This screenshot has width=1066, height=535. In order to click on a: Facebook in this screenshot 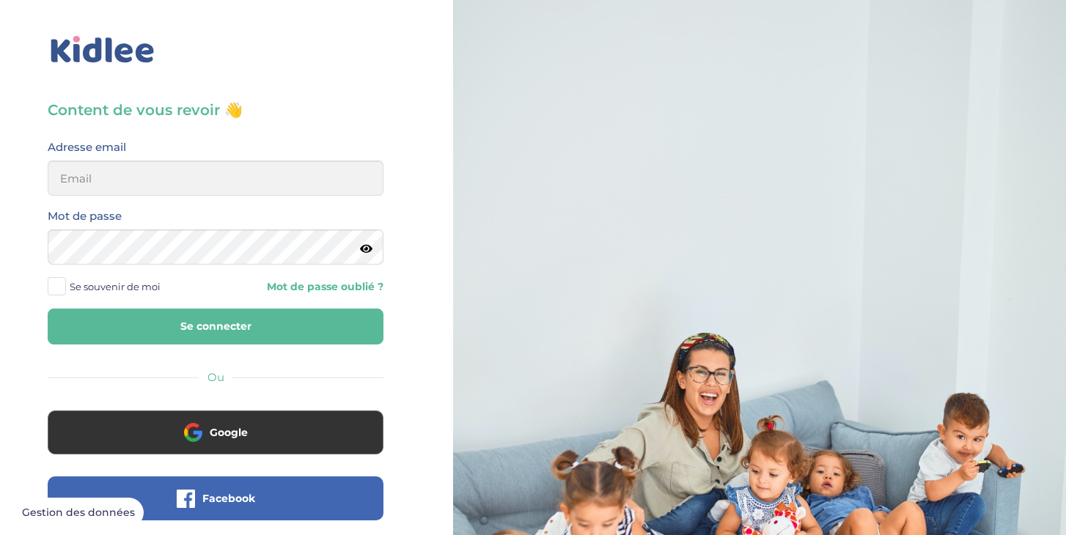, I will do `click(215, 508)`.